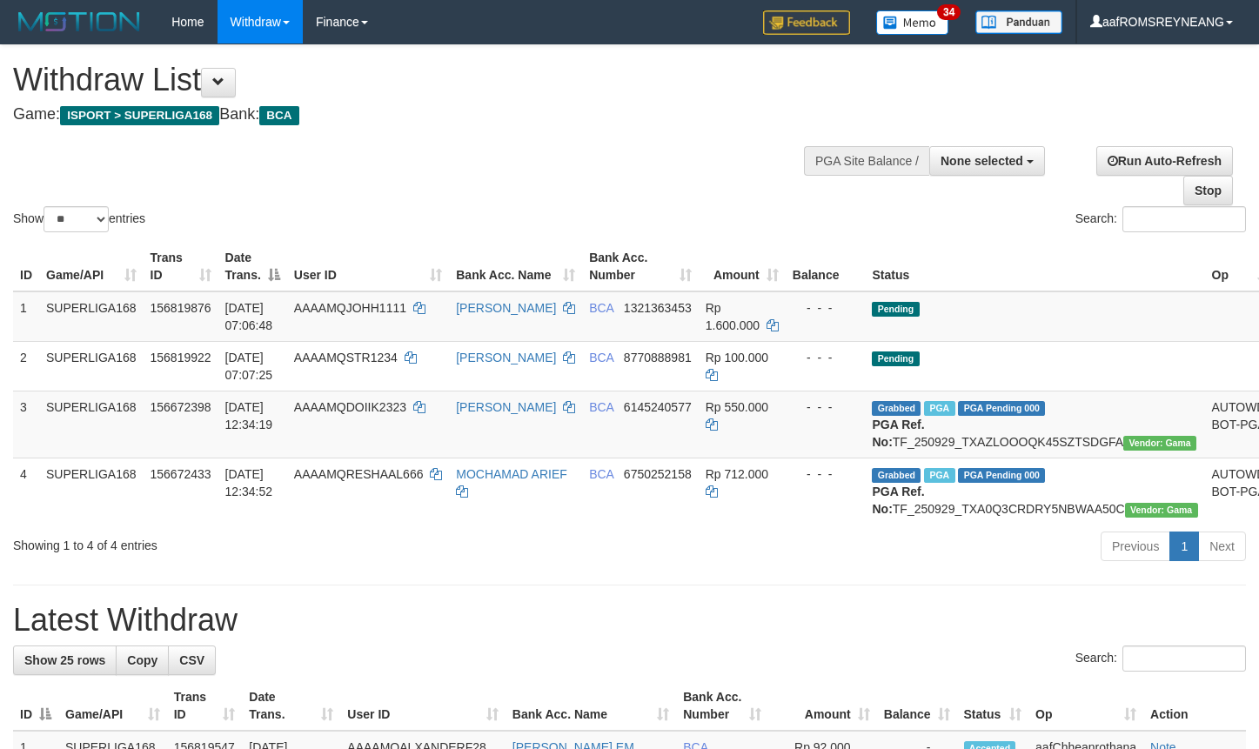 The height and width of the screenshot is (749, 1259). What do you see at coordinates (807, 23) in the screenshot?
I see `img: Feedback.jpg` at bounding box center [807, 23].